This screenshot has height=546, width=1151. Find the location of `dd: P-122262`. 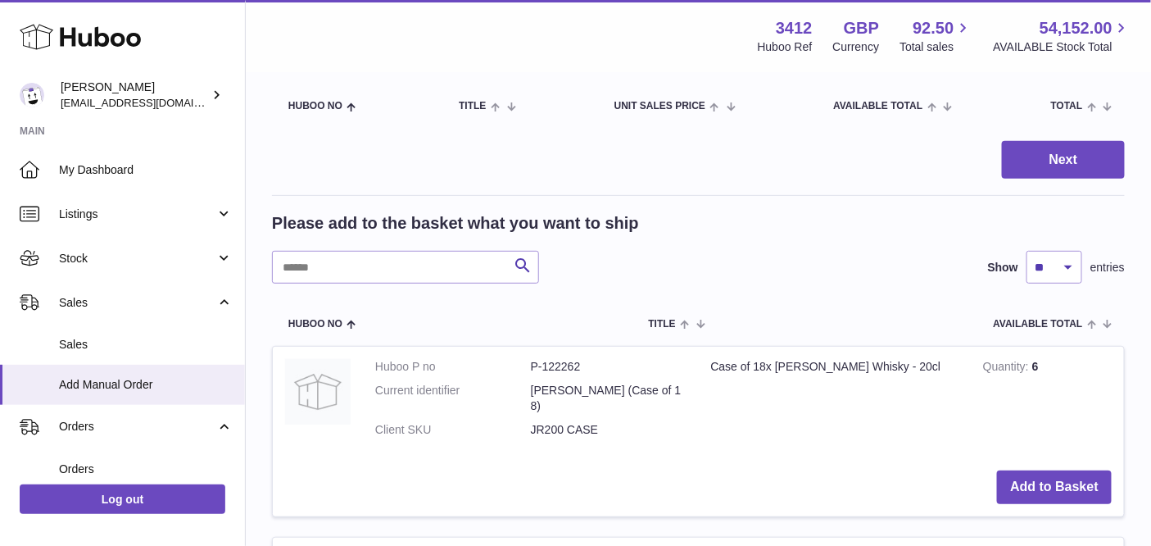

dd: P-122262 is located at coordinates (609, 366).